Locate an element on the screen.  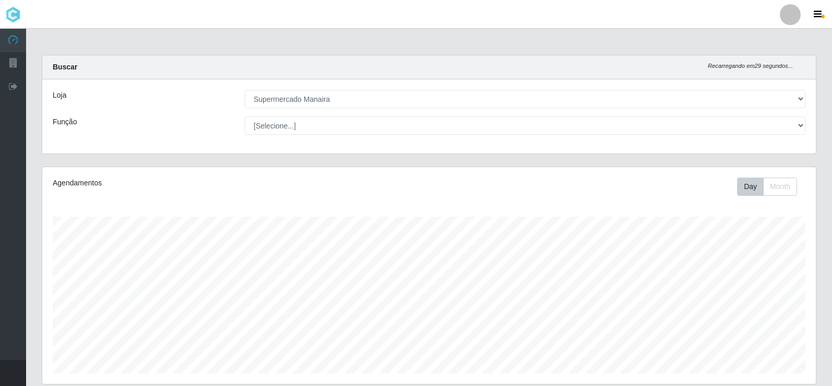
label: Função is located at coordinates (65, 122).